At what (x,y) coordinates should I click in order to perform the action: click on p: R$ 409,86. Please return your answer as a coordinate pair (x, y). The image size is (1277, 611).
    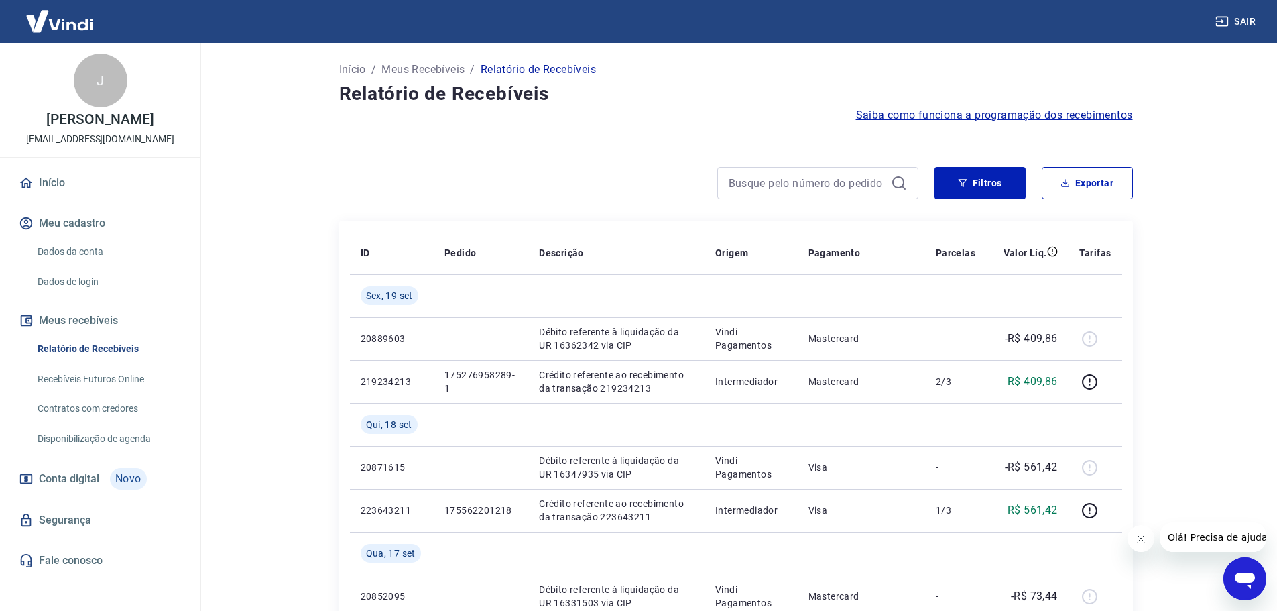
    Looking at the image, I should click on (1032, 381).